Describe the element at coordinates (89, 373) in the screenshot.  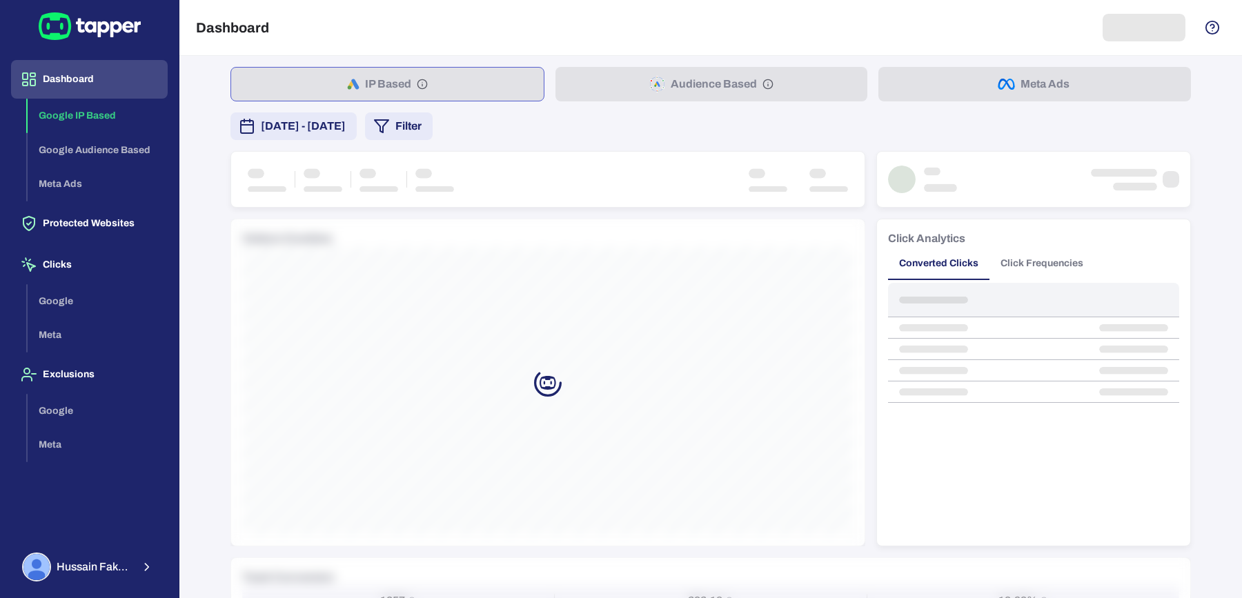
I see `a: Exclusions` at that location.